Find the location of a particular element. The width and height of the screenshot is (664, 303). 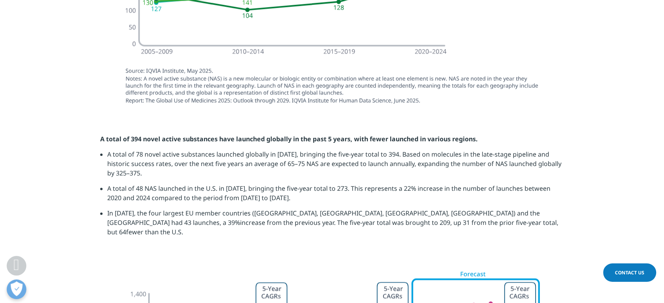

span: Contact Us is located at coordinates (629, 273).